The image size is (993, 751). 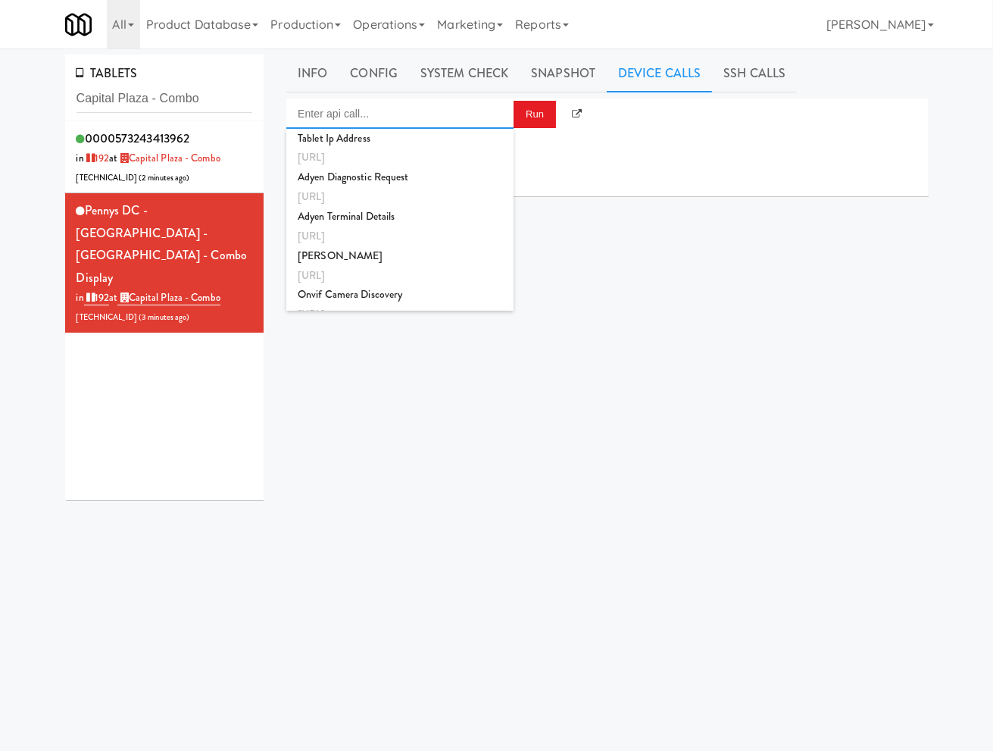 I want to click on img: Micromart, so click(x=78, y=24).